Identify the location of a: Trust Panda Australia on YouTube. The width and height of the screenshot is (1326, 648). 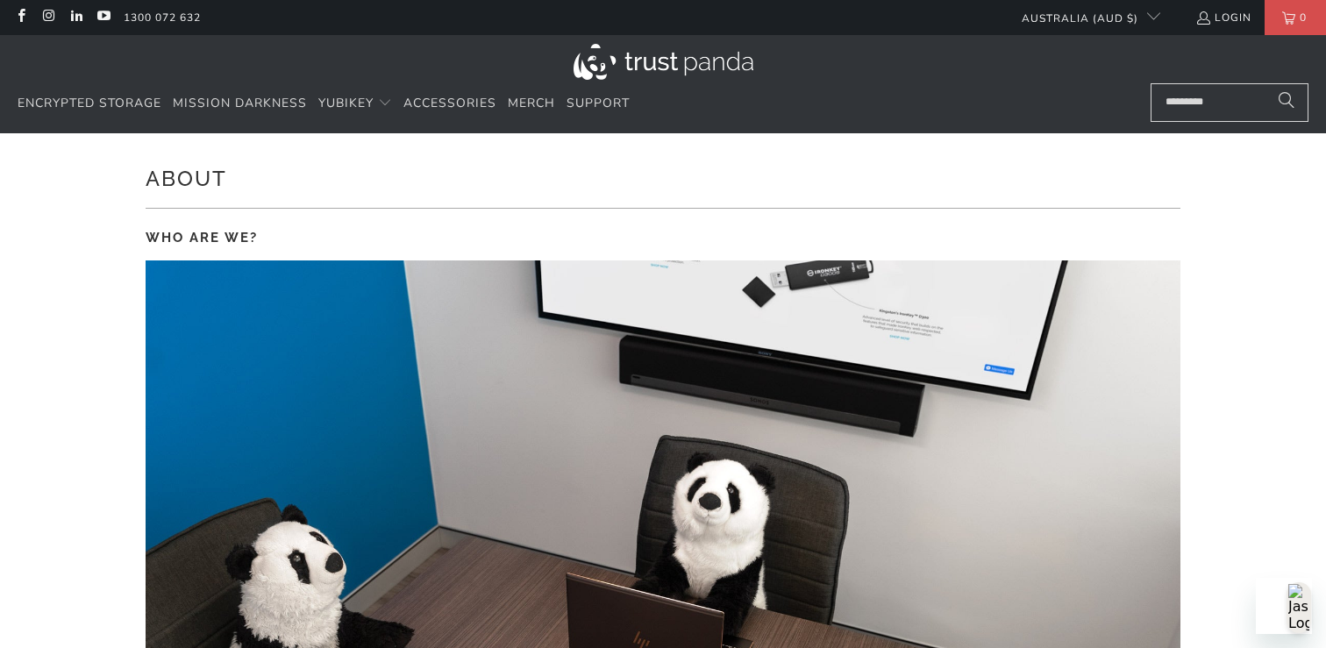
(103, 18).